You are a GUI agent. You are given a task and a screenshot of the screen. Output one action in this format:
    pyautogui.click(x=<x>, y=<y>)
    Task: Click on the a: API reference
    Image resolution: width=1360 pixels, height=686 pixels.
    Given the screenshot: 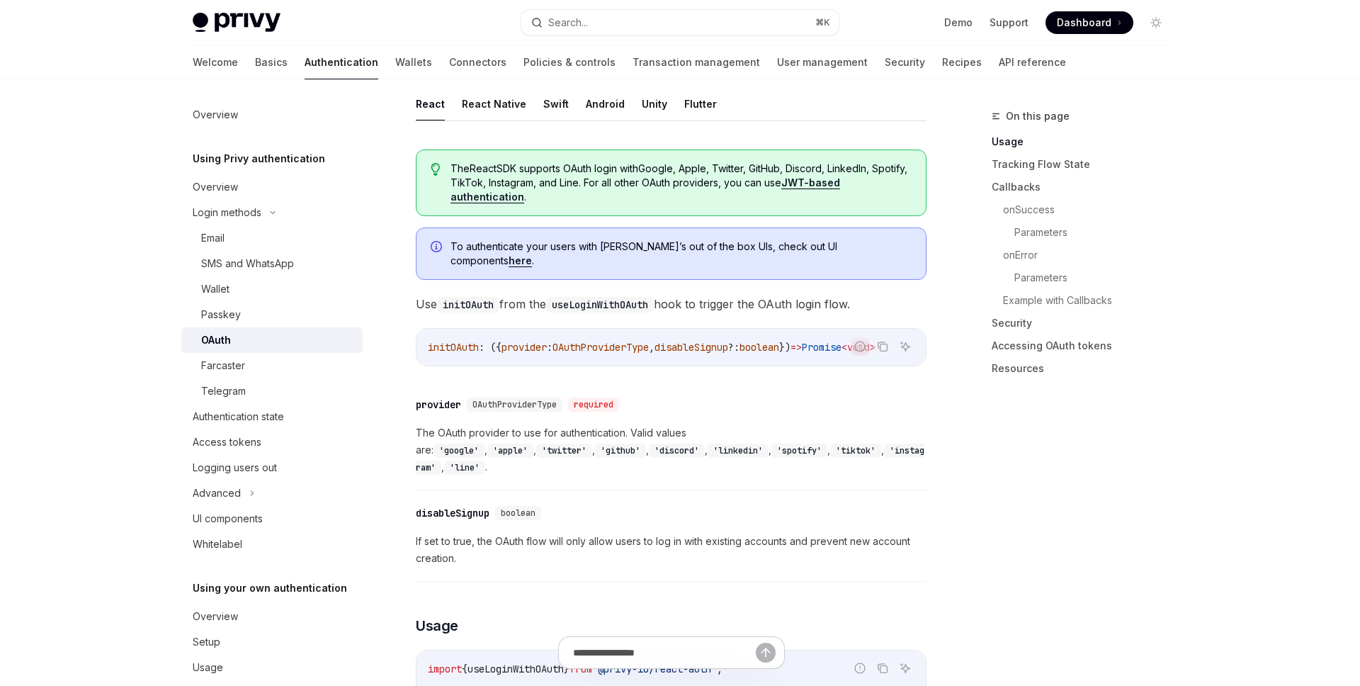 What is the action you would take?
    pyautogui.click(x=1032, y=62)
    